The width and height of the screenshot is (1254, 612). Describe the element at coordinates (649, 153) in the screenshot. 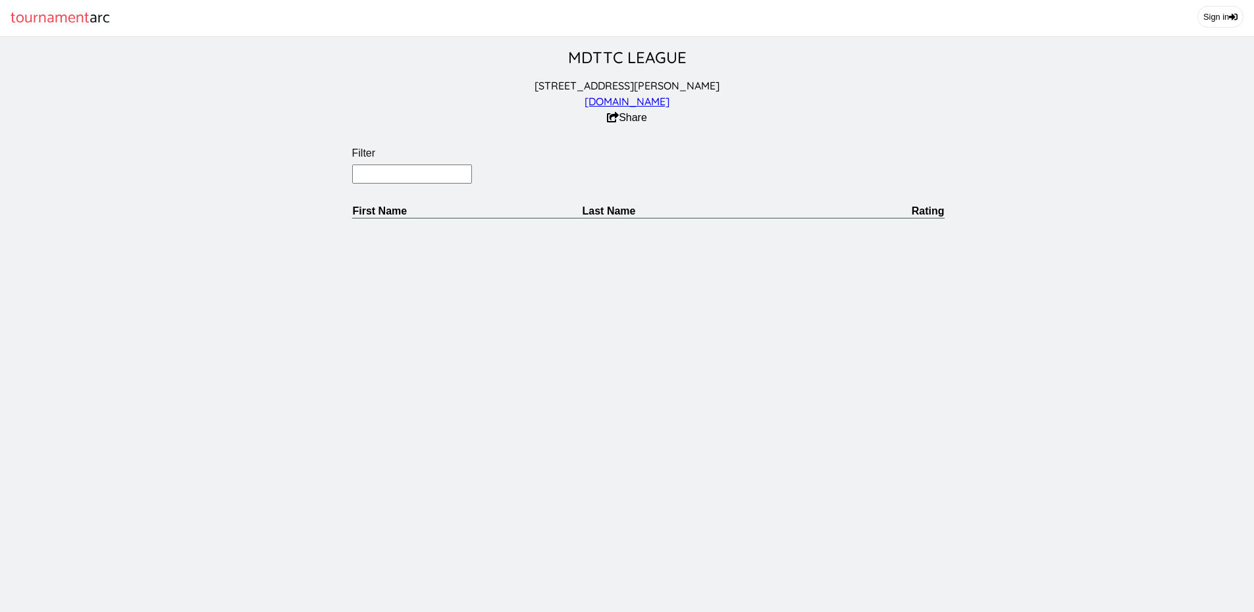

I see `label: Filter` at that location.